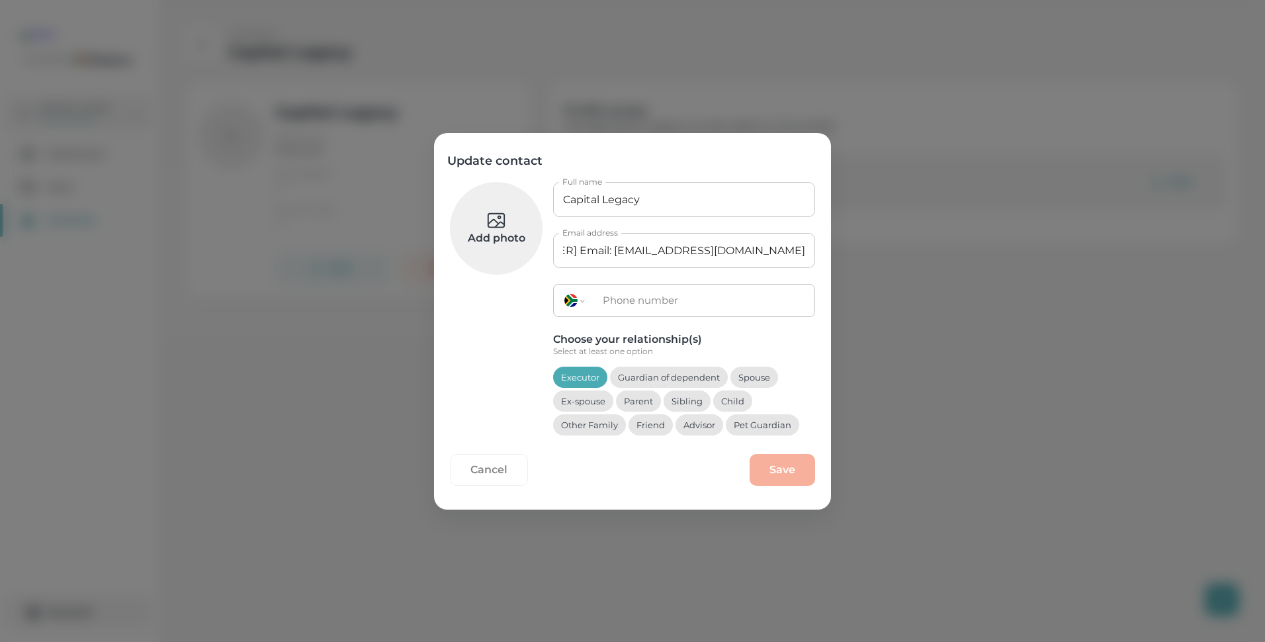 The height and width of the screenshot is (642, 1265). What do you see at coordinates (590, 232) in the screenshot?
I see `label: Email address` at bounding box center [590, 232].